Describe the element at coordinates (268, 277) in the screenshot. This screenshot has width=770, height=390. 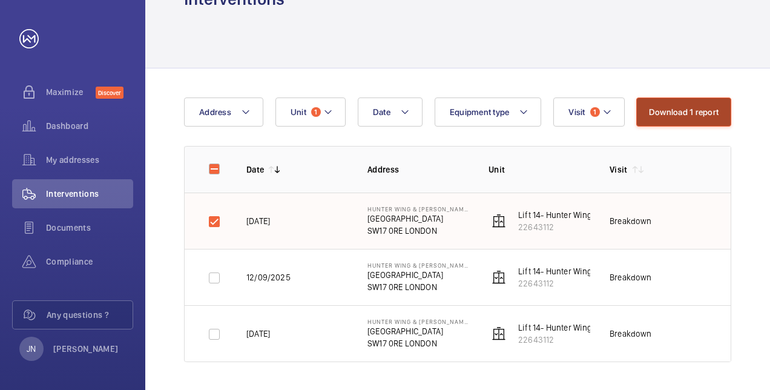
I see `p: 12/09/2025` at that location.